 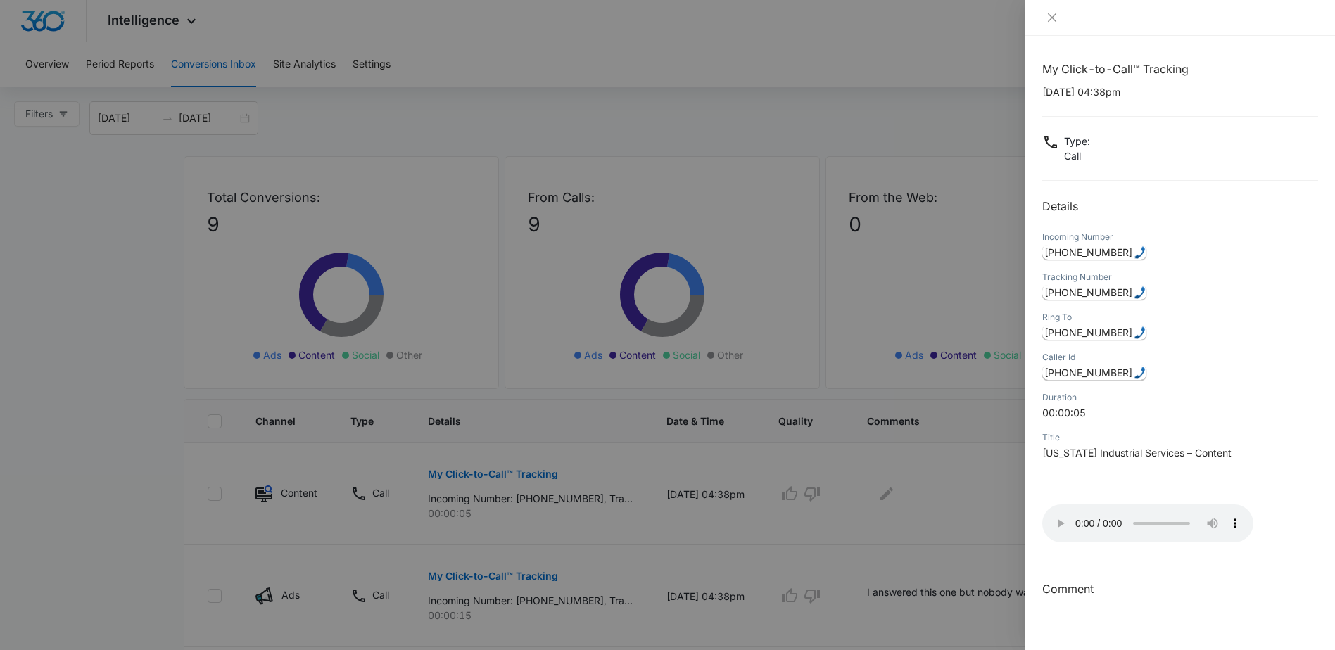 I want to click on span: close, so click(x=1052, y=18).